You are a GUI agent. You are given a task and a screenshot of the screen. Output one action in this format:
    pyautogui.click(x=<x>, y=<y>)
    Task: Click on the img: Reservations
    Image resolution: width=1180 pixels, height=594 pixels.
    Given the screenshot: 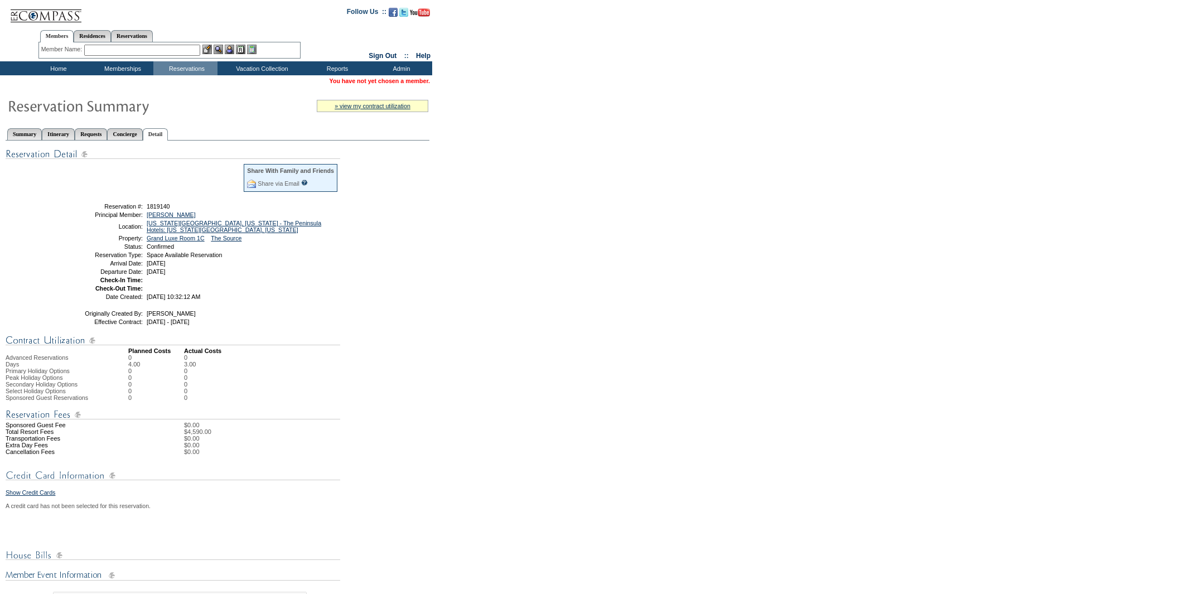 What is the action you would take?
    pyautogui.click(x=240, y=49)
    